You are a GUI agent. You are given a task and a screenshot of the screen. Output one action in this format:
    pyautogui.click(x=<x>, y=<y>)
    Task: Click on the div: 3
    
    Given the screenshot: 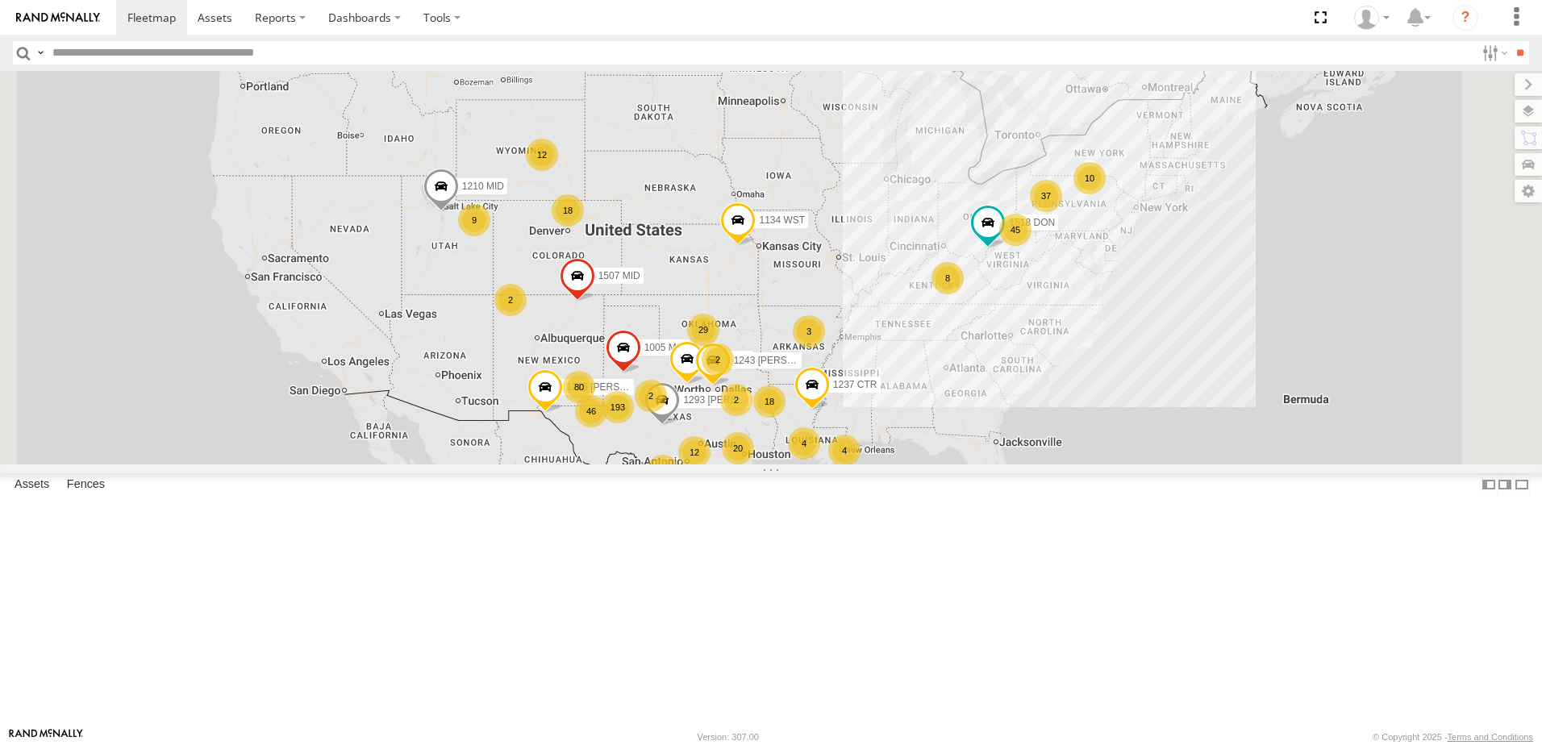 What is the action you would take?
    pyautogui.click(x=809, y=331)
    